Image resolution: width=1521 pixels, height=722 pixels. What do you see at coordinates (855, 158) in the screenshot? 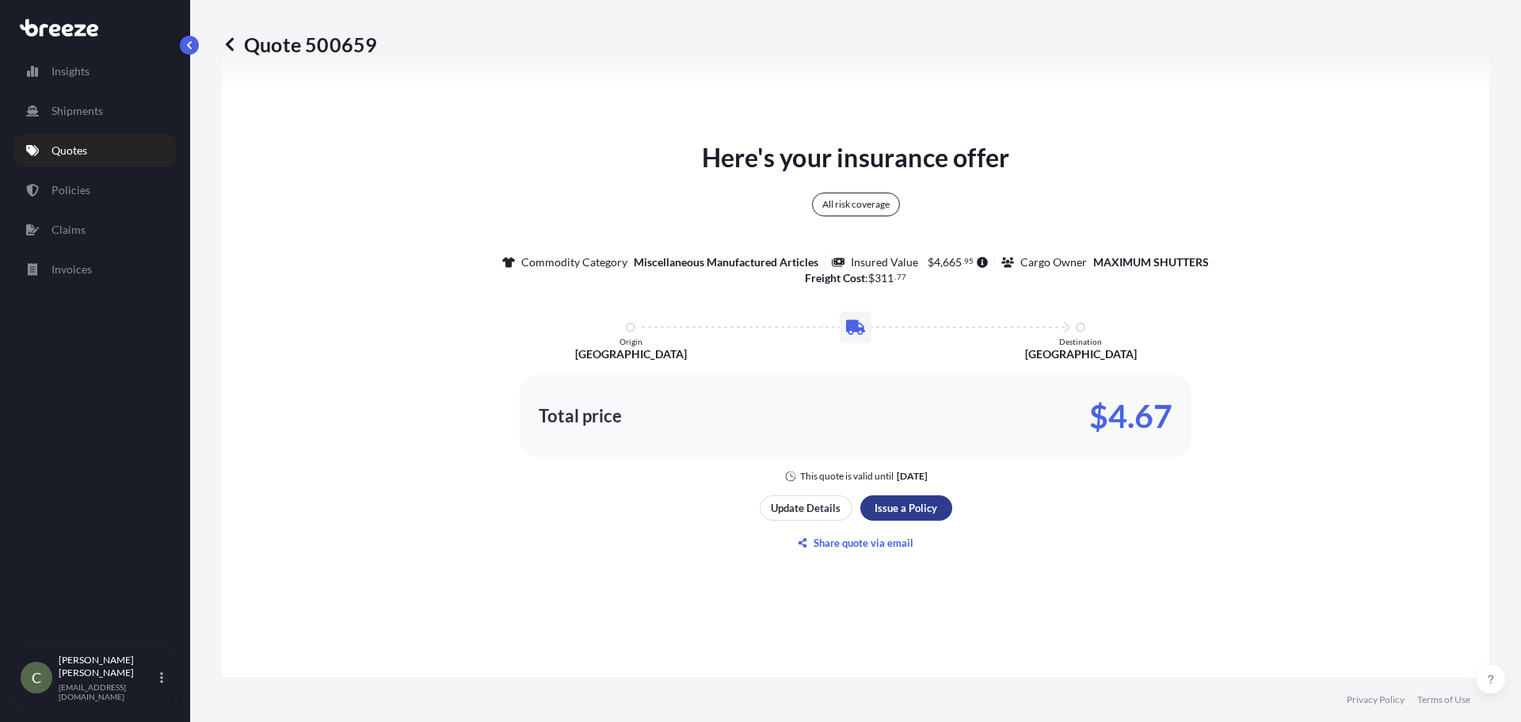
I see `p: Here's your insurance offer` at bounding box center [855, 158].